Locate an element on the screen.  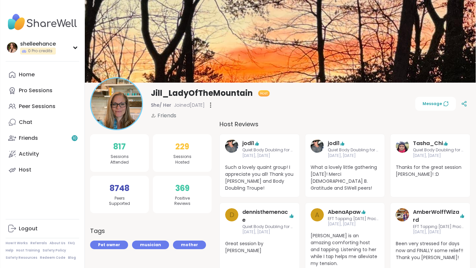
img: AmberWolffWizard is located at coordinates (403, 215).